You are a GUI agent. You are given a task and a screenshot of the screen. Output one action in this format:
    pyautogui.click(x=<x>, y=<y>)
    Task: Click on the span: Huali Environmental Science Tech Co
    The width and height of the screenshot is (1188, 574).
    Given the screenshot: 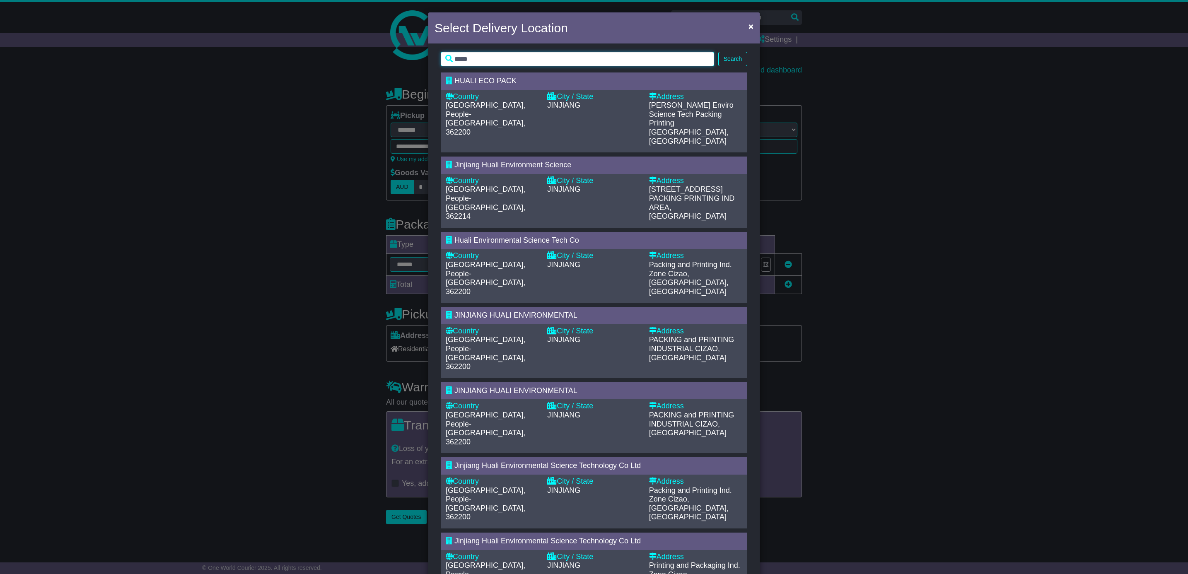 What is the action you would take?
    pyautogui.click(x=517, y=240)
    